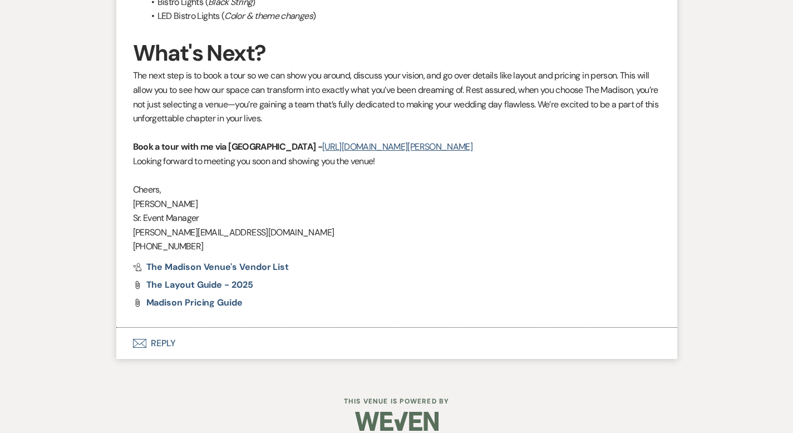 The width and height of the screenshot is (793, 433). What do you see at coordinates (217, 266) in the screenshot?
I see `span: The Madison Venue's Vendor List` at bounding box center [217, 266].